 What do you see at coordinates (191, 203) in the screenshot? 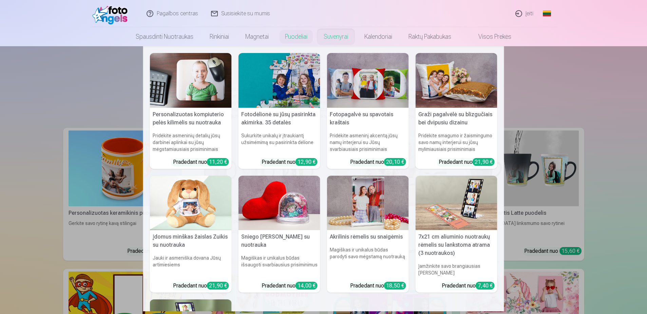
I see `img: Įdomus minškas žaislas Zuikis su nuotrauka` at bounding box center [191, 203].